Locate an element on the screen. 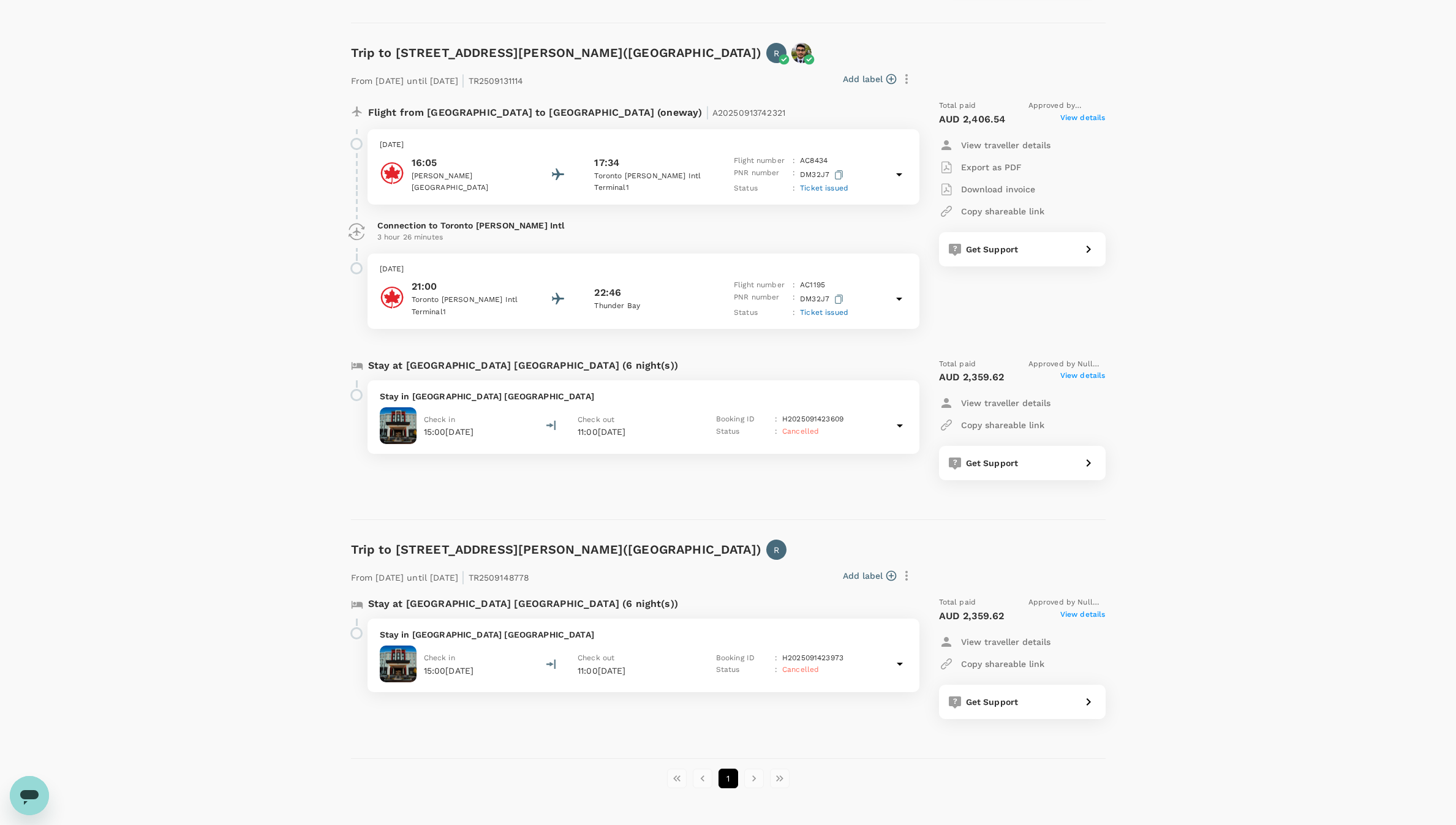 The image size is (1456, 825). nav: pagination navigation is located at coordinates (728, 778).